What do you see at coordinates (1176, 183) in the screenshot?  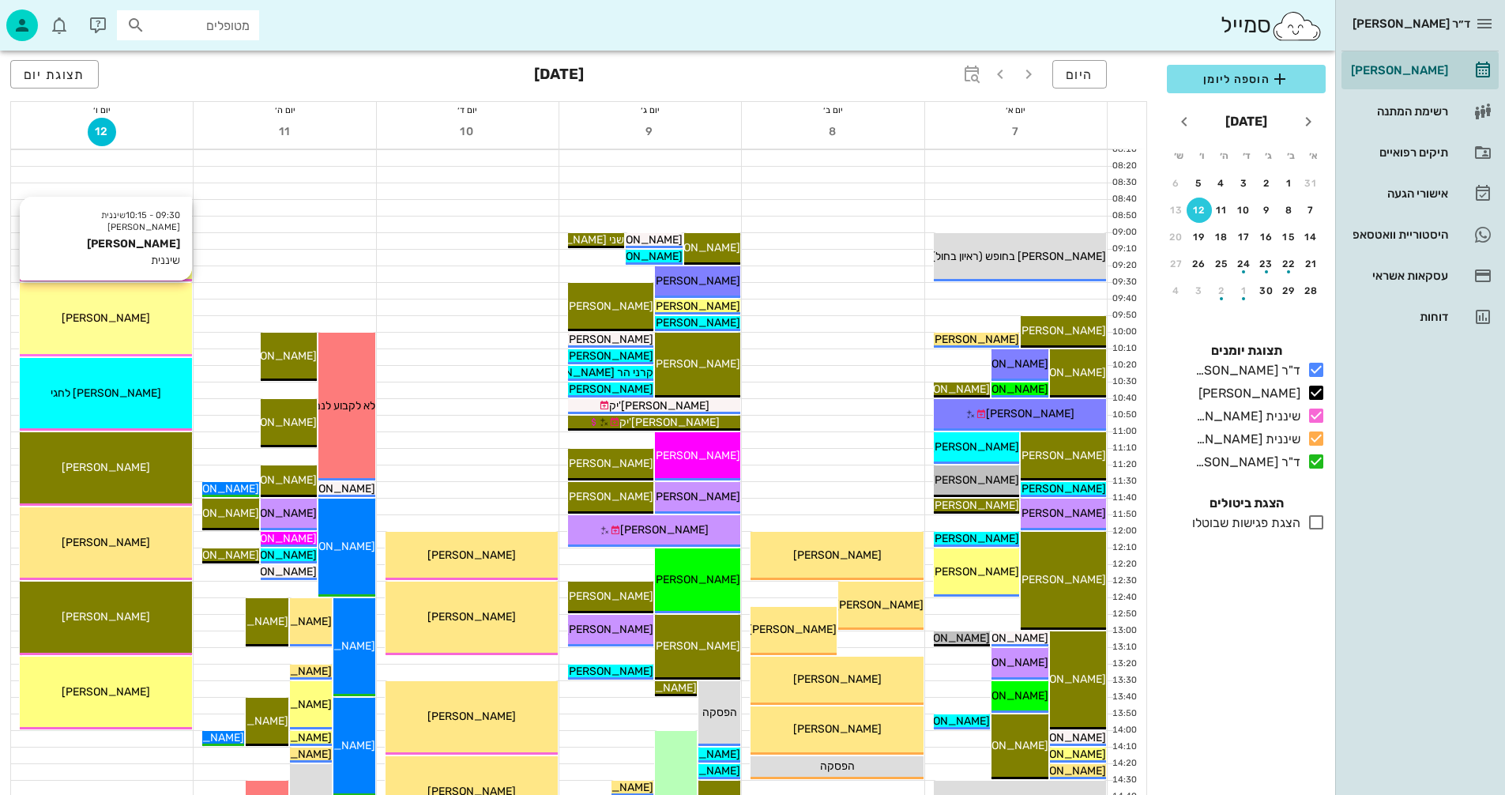 I see `div: 6` at bounding box center [1176, 183].